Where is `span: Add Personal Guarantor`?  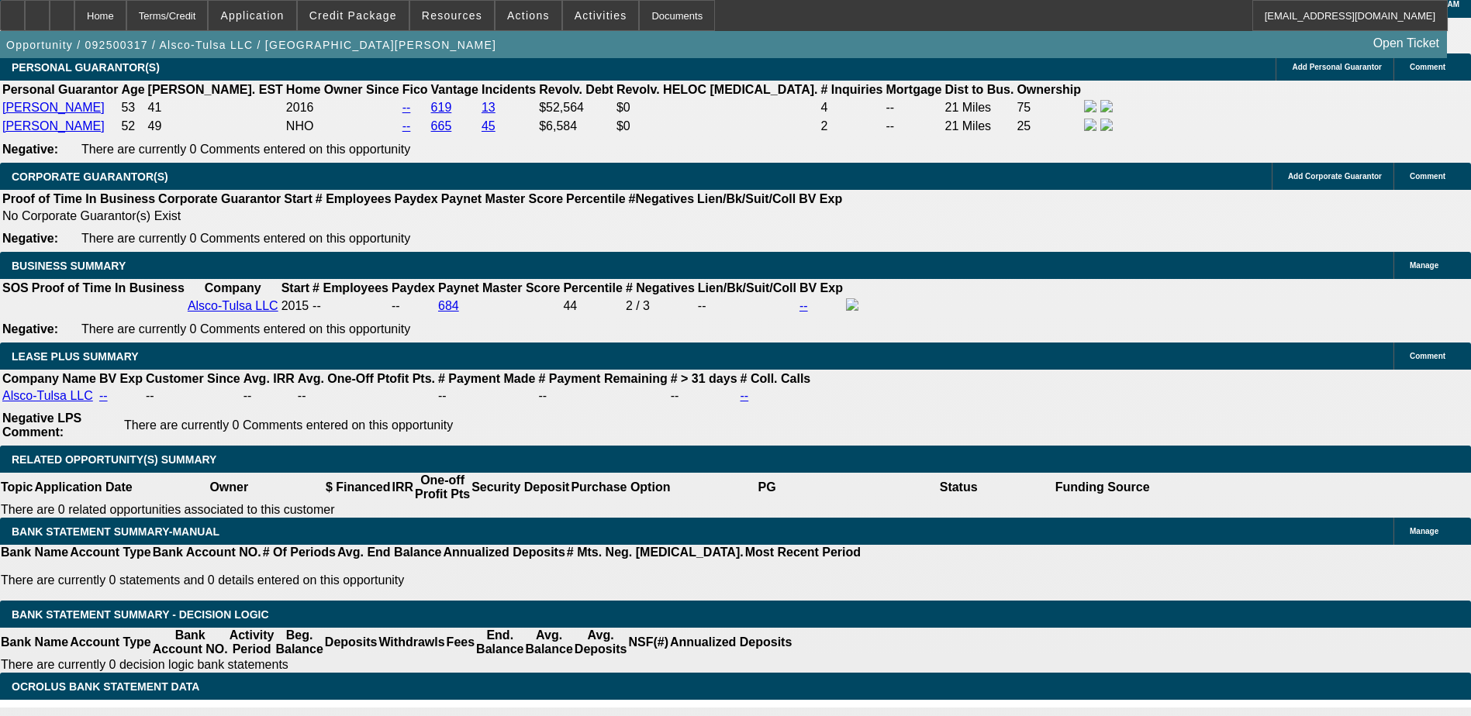
span: Add Personal Guarantor is located at coordinates (1337, 67).